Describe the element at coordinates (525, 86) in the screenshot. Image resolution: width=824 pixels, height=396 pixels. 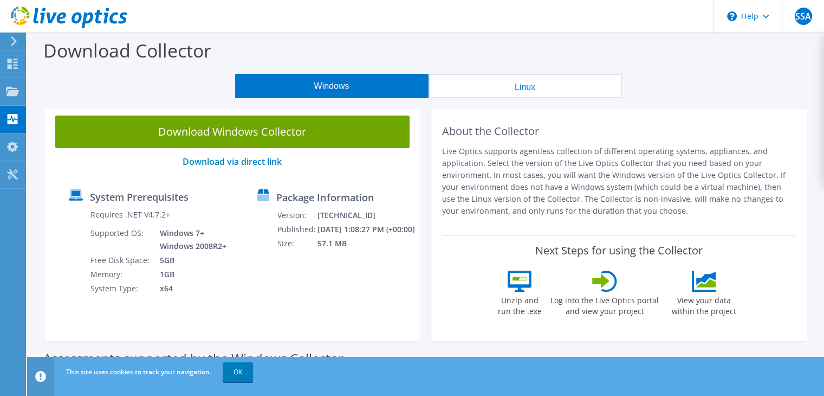
I see `button: Linux` at that location.